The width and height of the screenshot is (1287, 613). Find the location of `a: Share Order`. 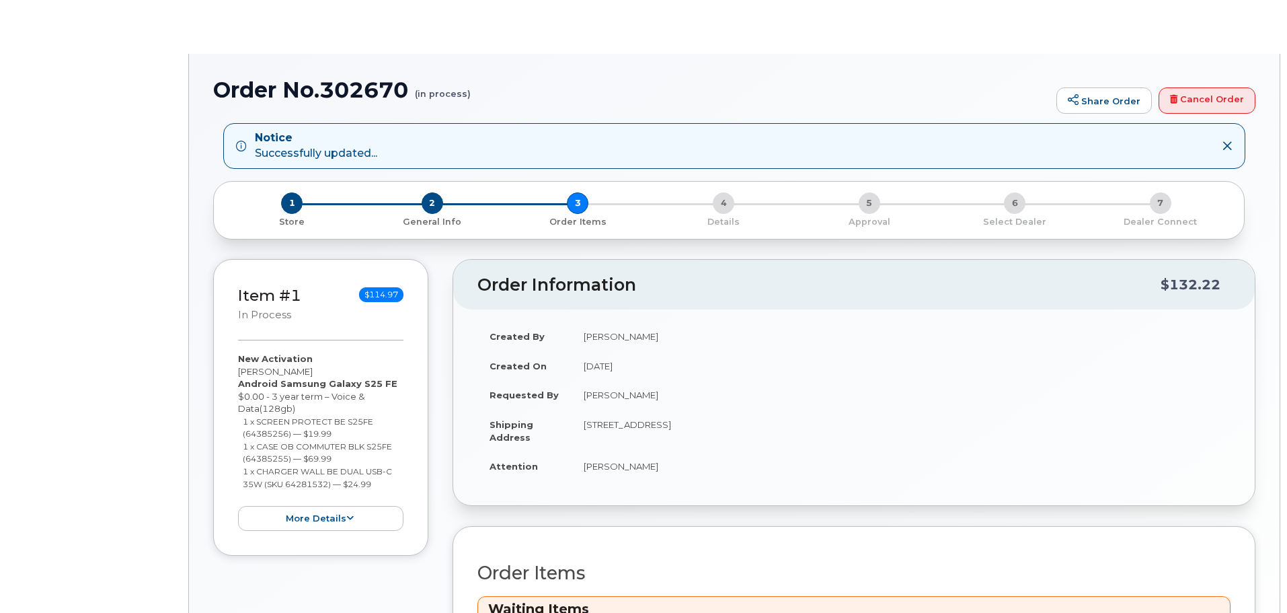

a: Share Order is located at coordinates (1104, 101).